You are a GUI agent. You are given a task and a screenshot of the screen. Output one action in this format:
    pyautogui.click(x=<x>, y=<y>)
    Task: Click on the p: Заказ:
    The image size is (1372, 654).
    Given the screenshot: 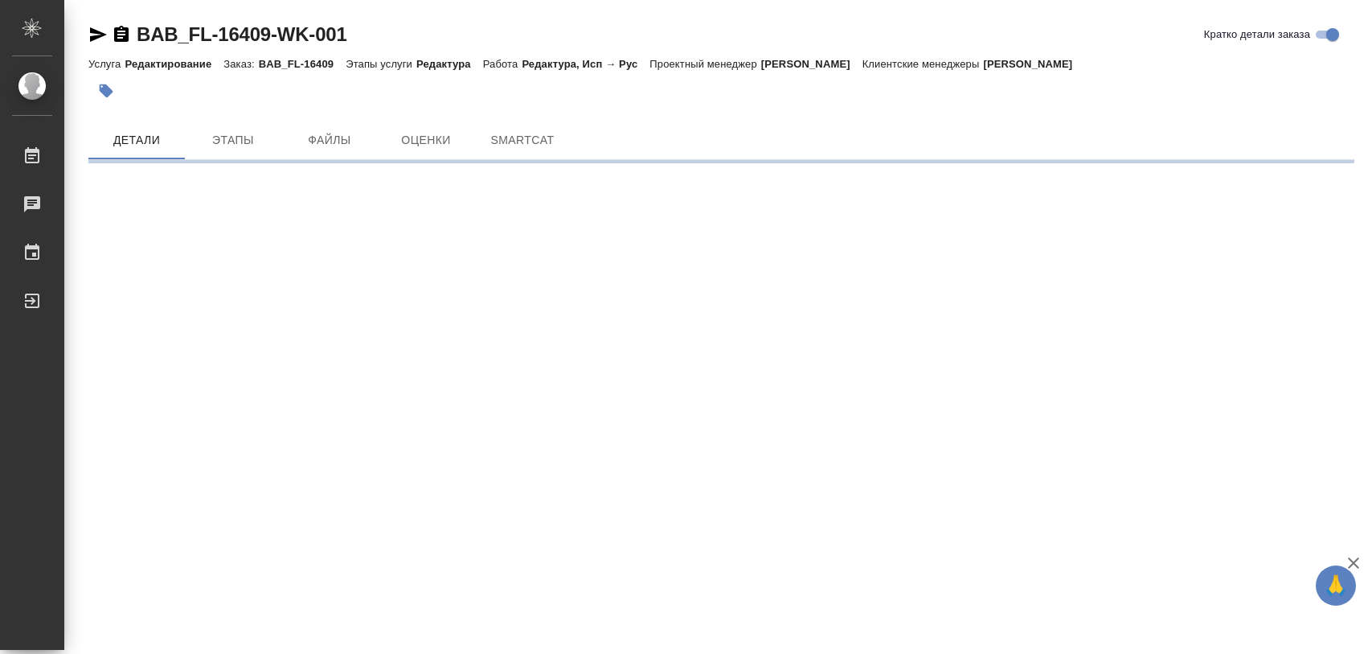 What is the action you would take?
    pyautogui.click(x=240, y=64)
    